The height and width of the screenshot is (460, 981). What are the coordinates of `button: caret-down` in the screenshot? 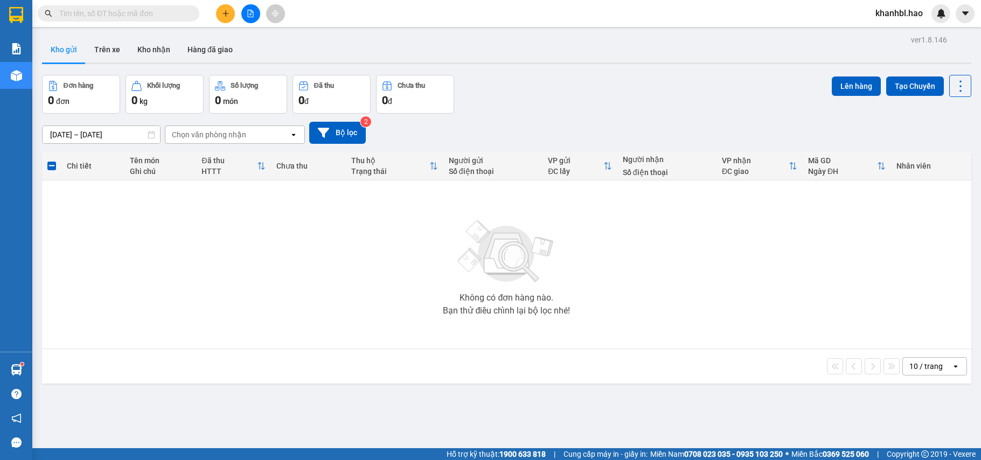 It's located at (965, 13).